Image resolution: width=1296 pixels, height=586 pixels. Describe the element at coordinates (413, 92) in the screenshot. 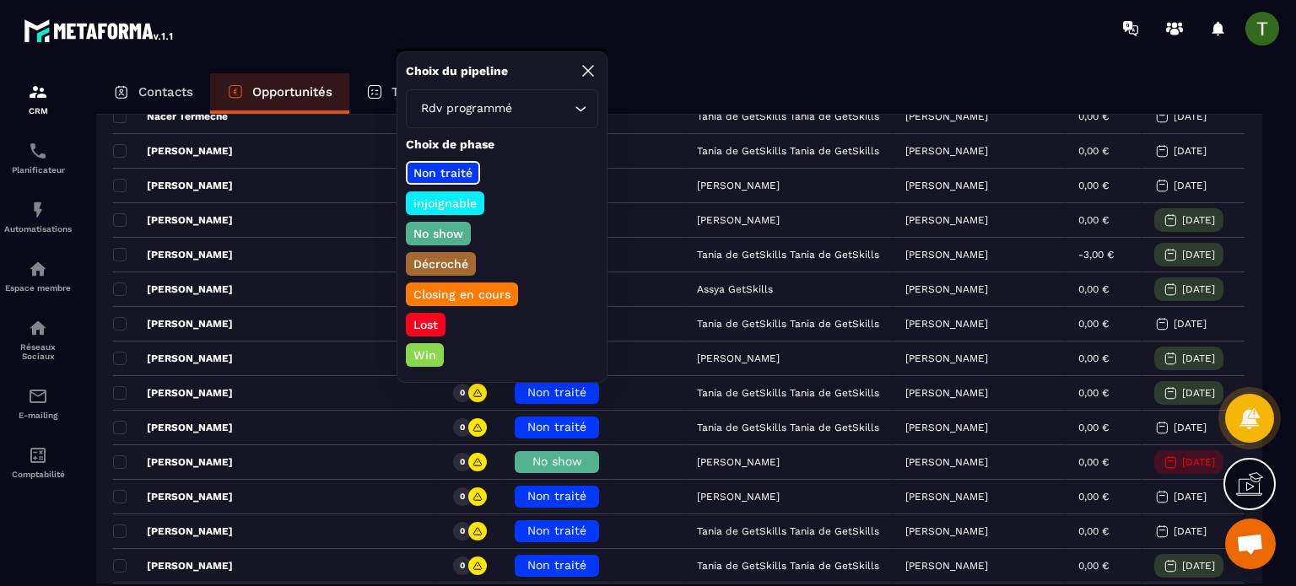

I see `p: Tâches` at that location.